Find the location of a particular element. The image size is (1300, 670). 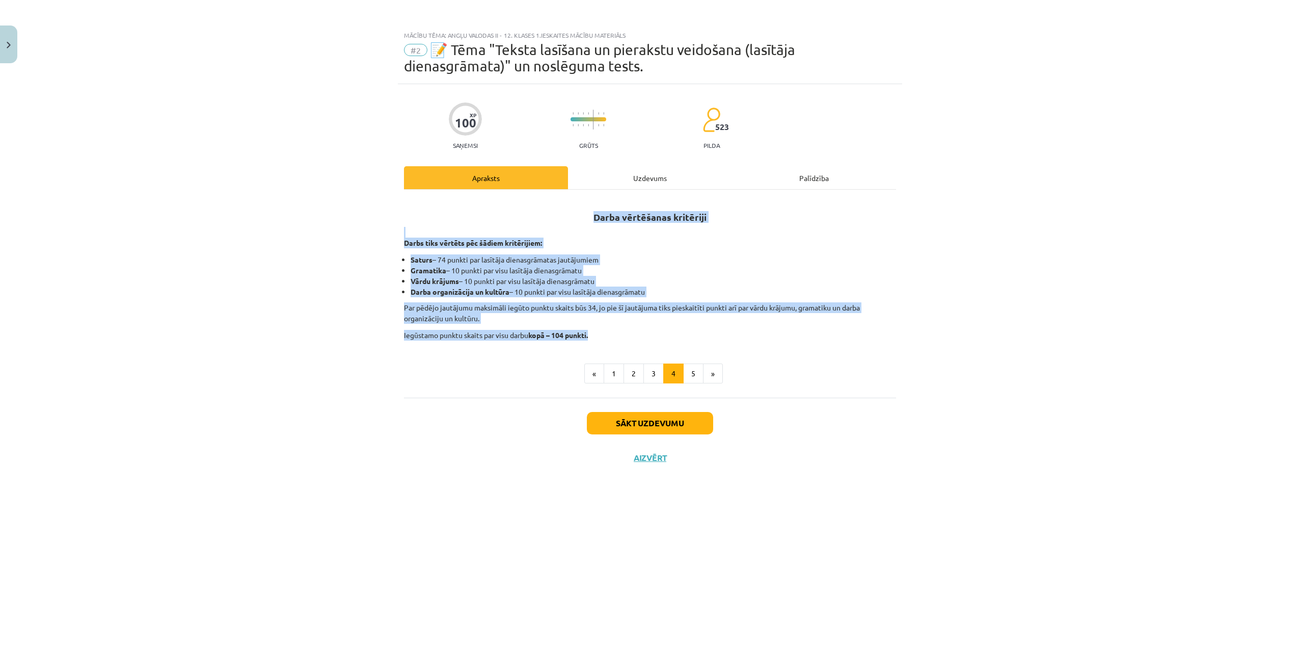

button: 2 is located at coordinates (634, 373).